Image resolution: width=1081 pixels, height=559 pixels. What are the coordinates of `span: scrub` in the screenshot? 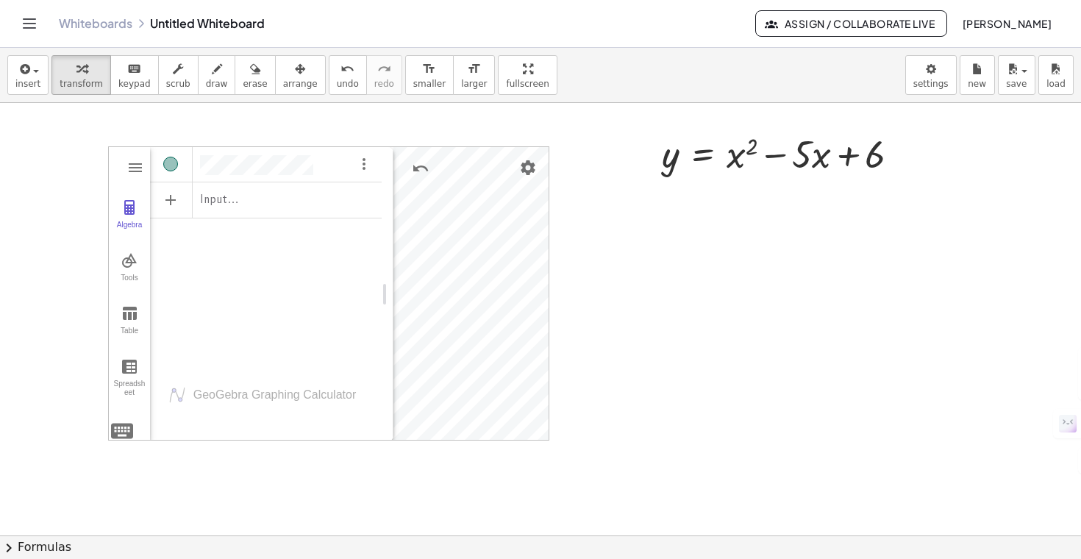 It's located at (178, 84).